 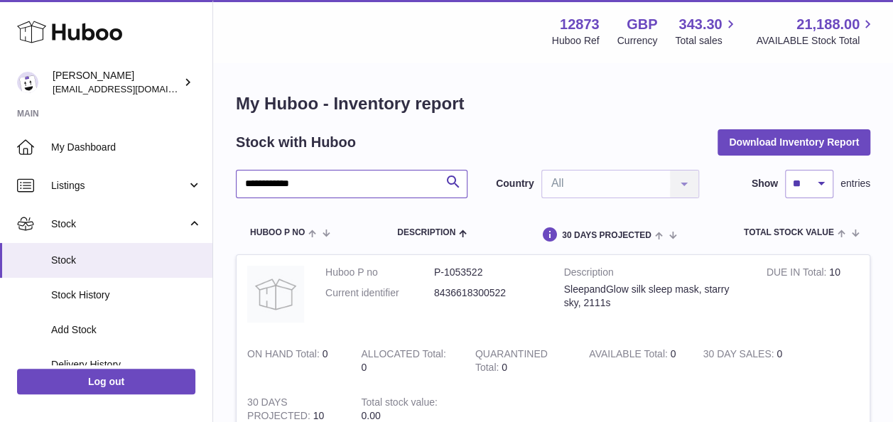 I want to click on td: 10, so click(x=812, y=295).